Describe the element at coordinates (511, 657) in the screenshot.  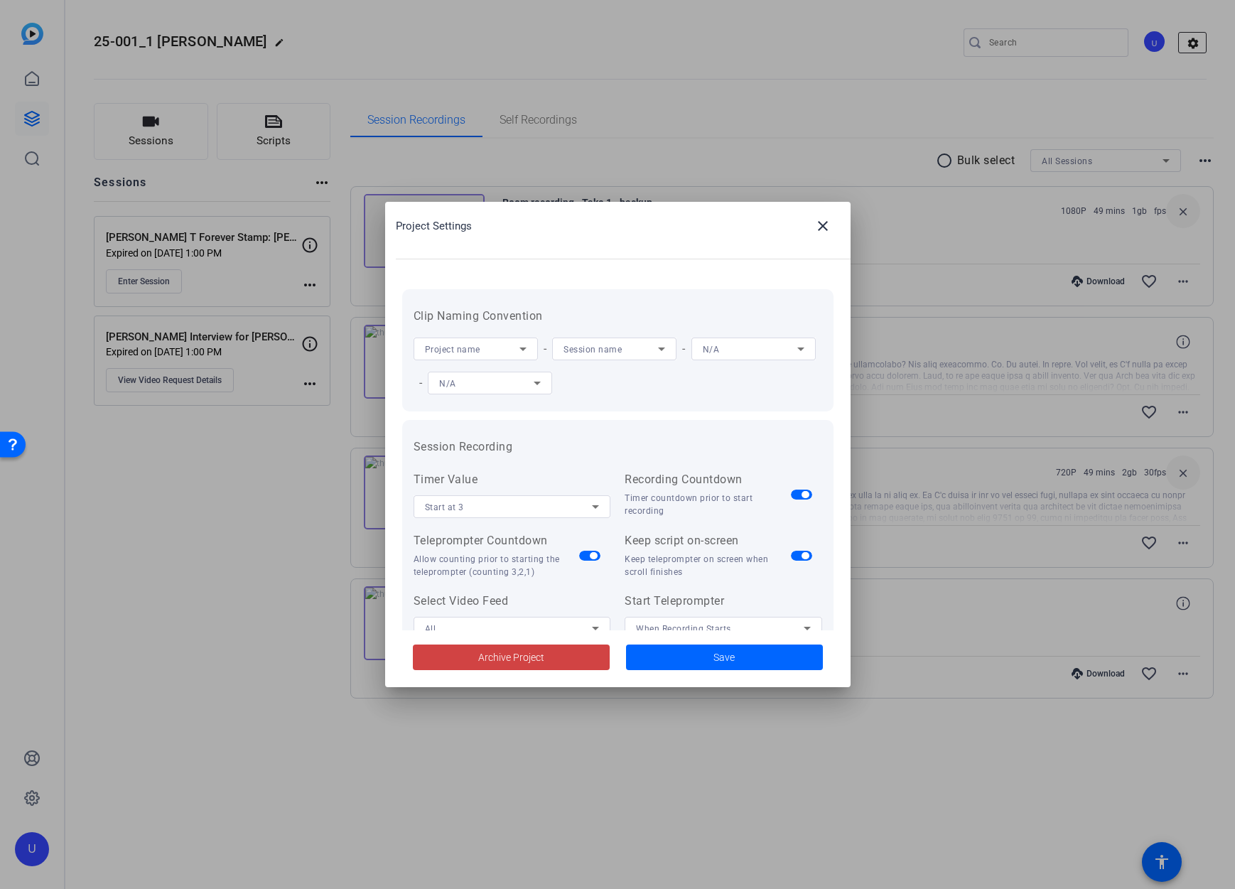
I see `button: Archive Project` at that location.